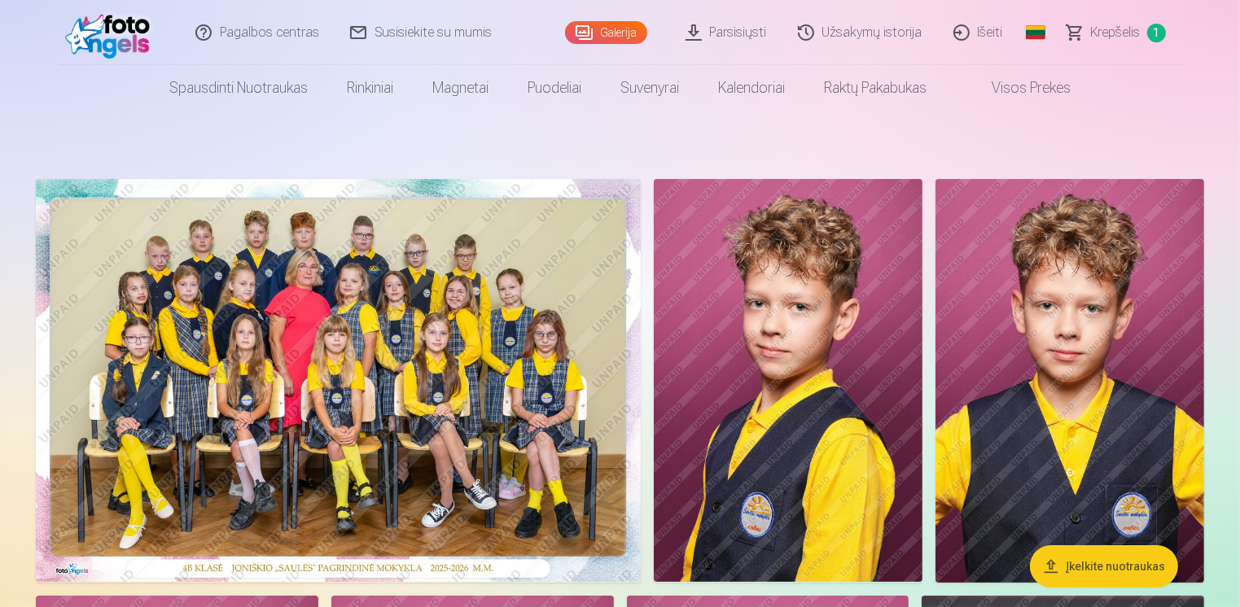  What do you see at coordinates (751, 88) in the screenshot?
I see `a: Kalendoriai` at bounding box center [751, 88].